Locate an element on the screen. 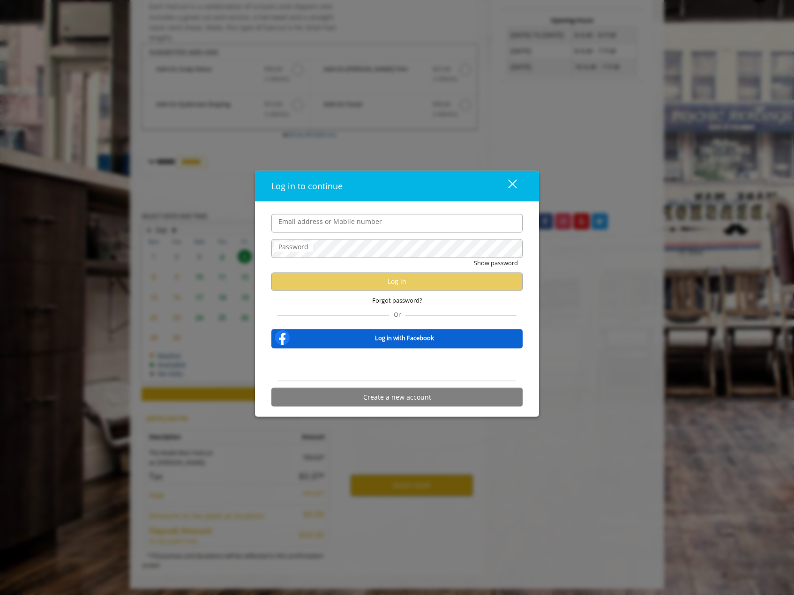  div: close dialog is located at coordinates (506, 186).